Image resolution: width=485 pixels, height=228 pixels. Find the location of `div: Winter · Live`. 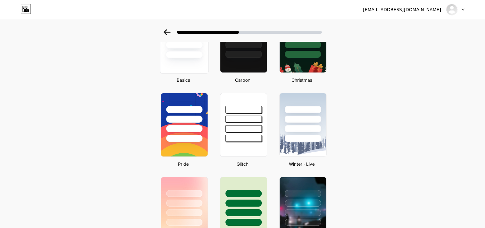

div: Winter · Live is located at coordinates (302, 164).